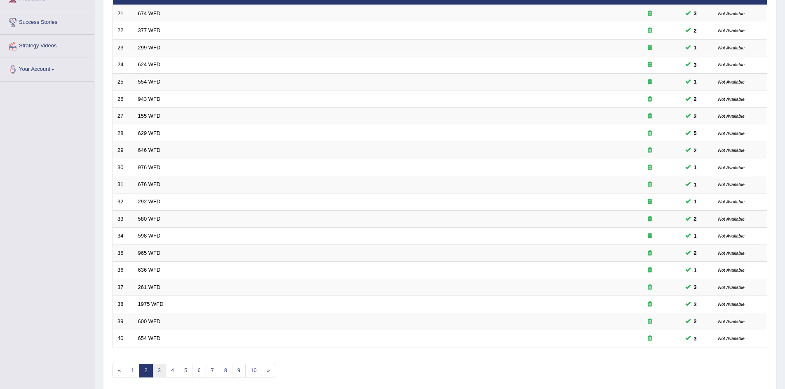 The width and height of the screenshot is (785, 389). Describe the element at coordinates (149, 150) in the screenshot. I see `a: 646 WFD` at that location.